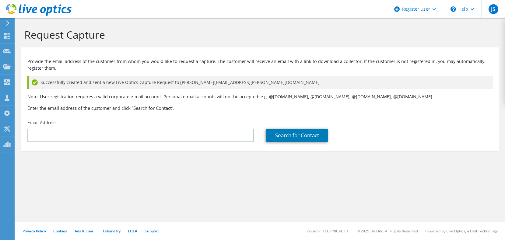  Describe the element at coordinates (461, 231) in the screenshot. I see `li: Powered by Live Optics, a Dell Technology` at that location.